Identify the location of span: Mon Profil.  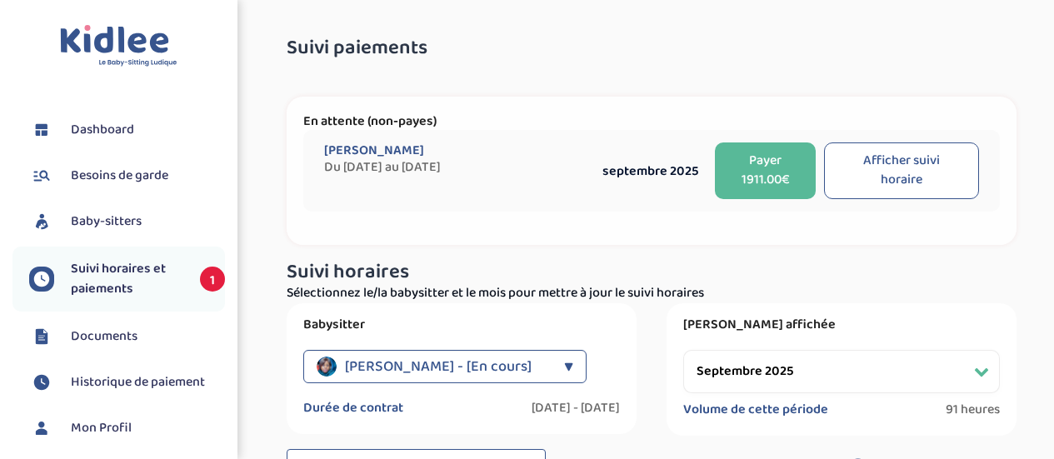
(101, 428).